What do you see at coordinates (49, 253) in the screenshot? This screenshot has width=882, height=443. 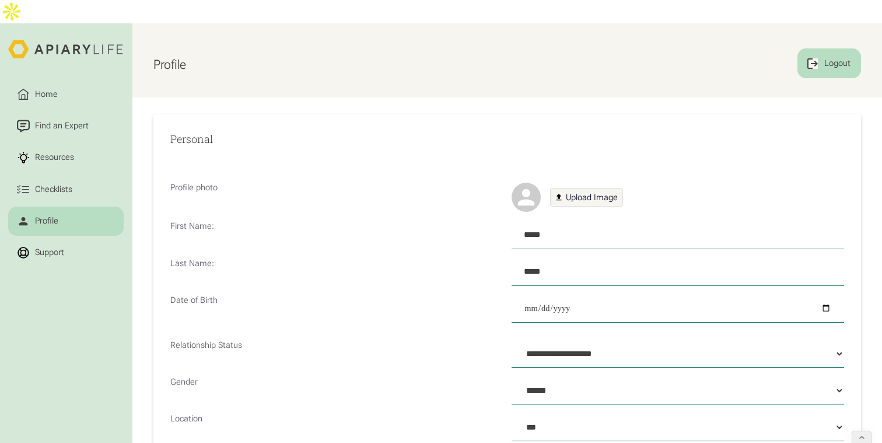 I see `div: Support` at bounding box center [49, 253].